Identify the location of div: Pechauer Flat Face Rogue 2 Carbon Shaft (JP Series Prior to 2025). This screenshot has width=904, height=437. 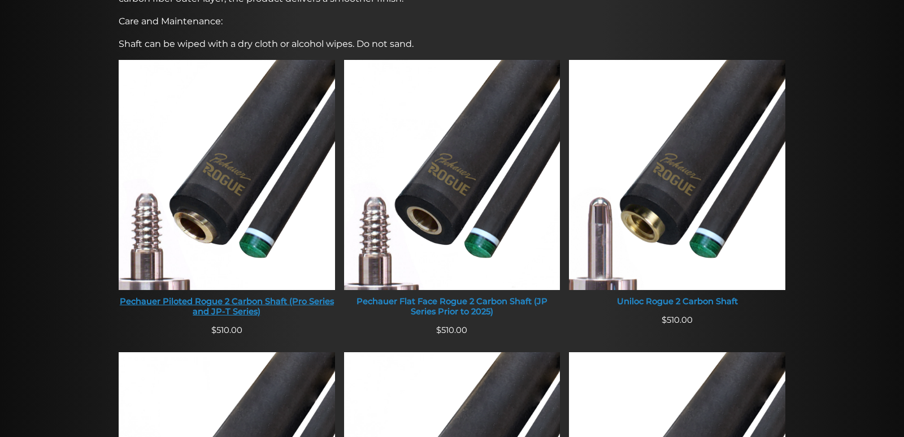
(452, 306).